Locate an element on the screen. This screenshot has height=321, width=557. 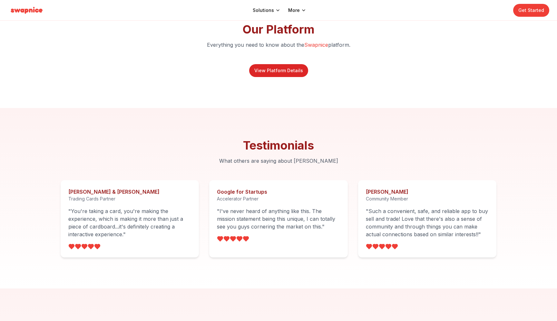
button: More is located at coordinates (297, 10).